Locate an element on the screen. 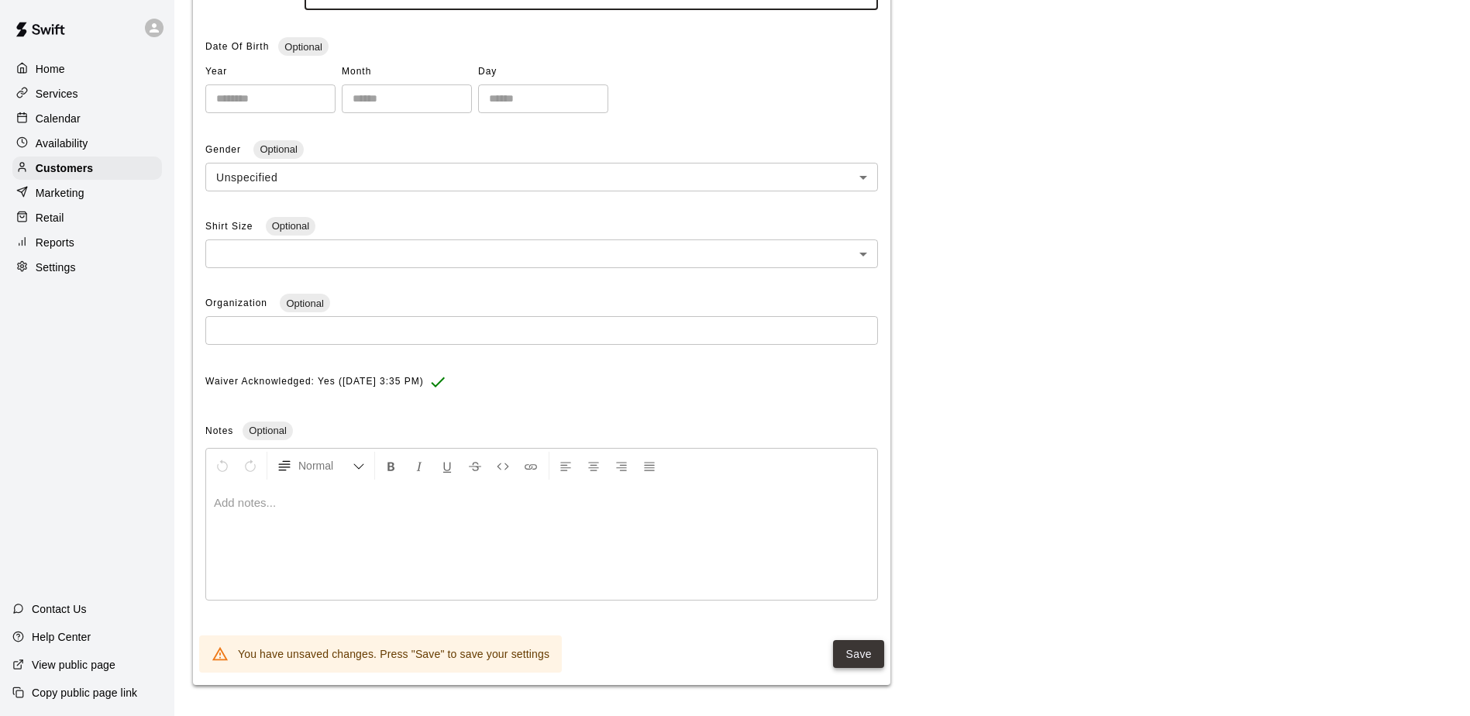 Image resolution: width=1470 pixels, height=716 pixels. div: Availability is located at coordinates (87, 143).